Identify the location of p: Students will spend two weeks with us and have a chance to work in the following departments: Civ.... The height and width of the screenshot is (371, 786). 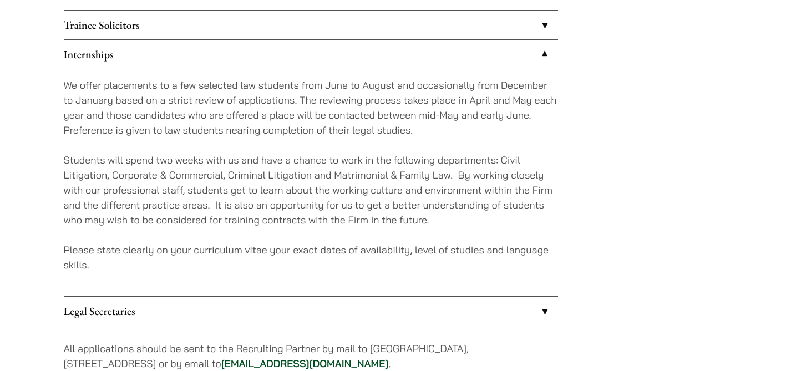
(311, 190).